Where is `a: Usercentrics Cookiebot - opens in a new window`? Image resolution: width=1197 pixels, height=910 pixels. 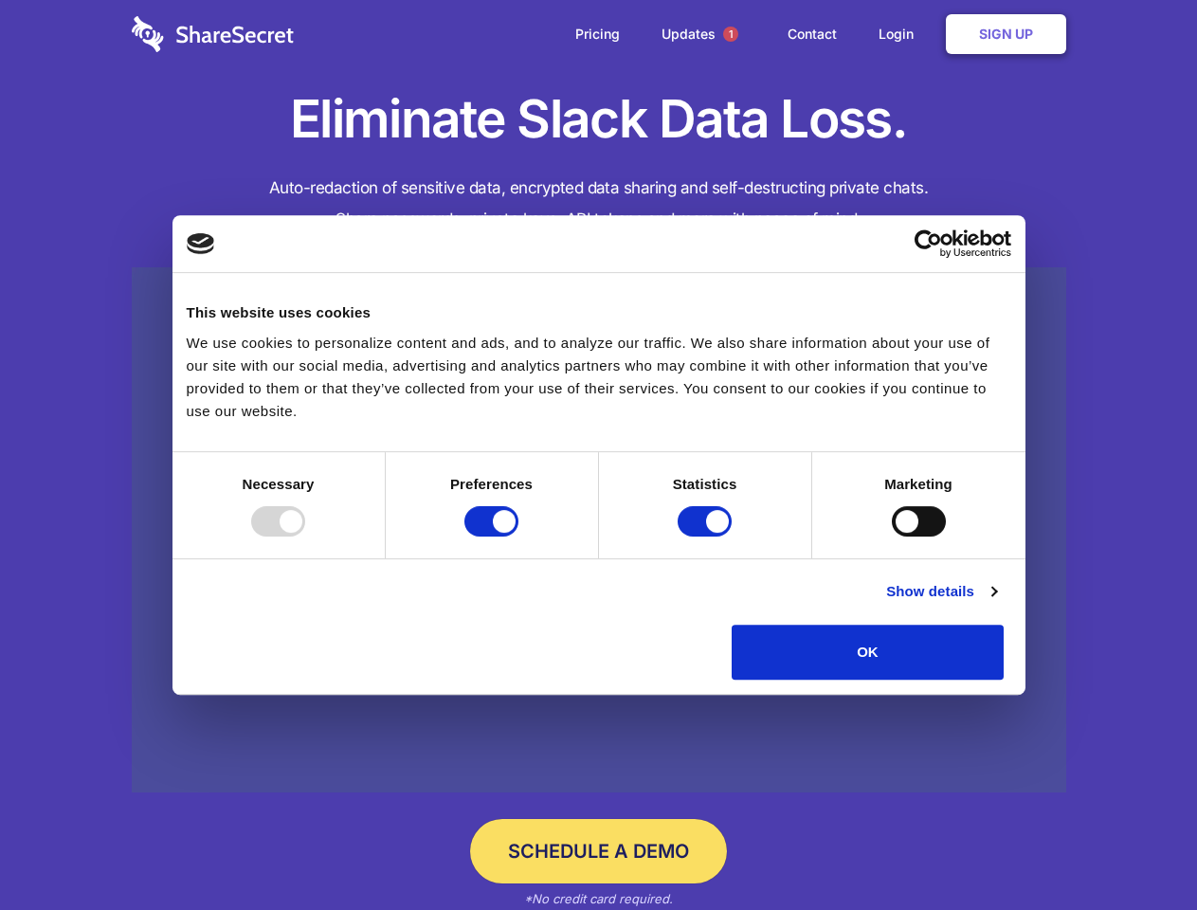 a: Usercentrics Cookiebot - opens in a new window is located at coordinates (928, 244).